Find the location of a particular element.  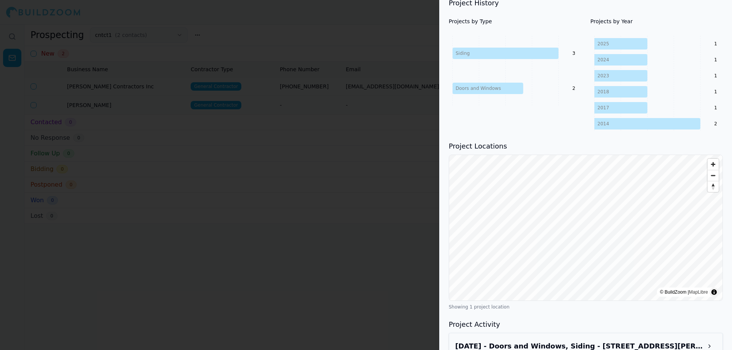

button: Zoom out is located at coordinates (713, 175).